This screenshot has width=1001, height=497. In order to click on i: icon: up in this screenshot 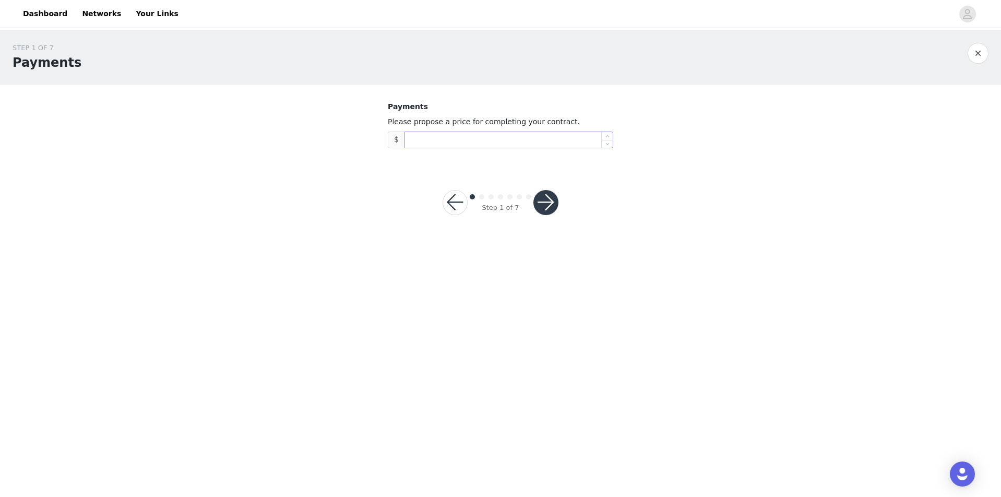, I will do `click(608, 136)`.